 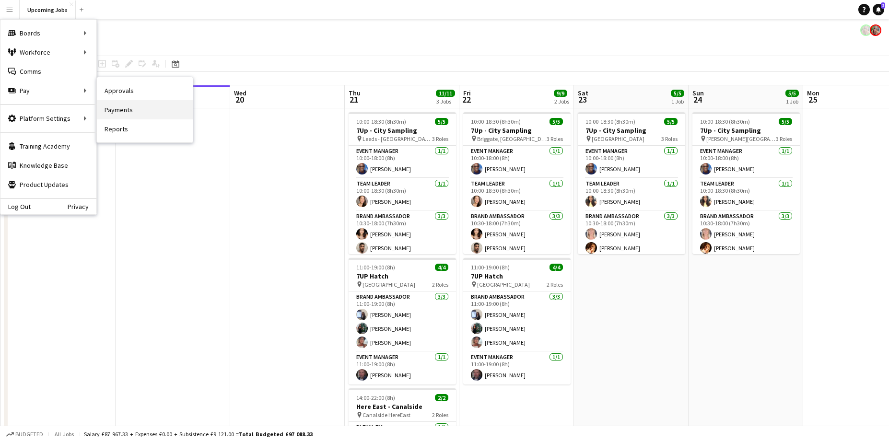 I want to click on span: Sat, so click(x=583, y=93).